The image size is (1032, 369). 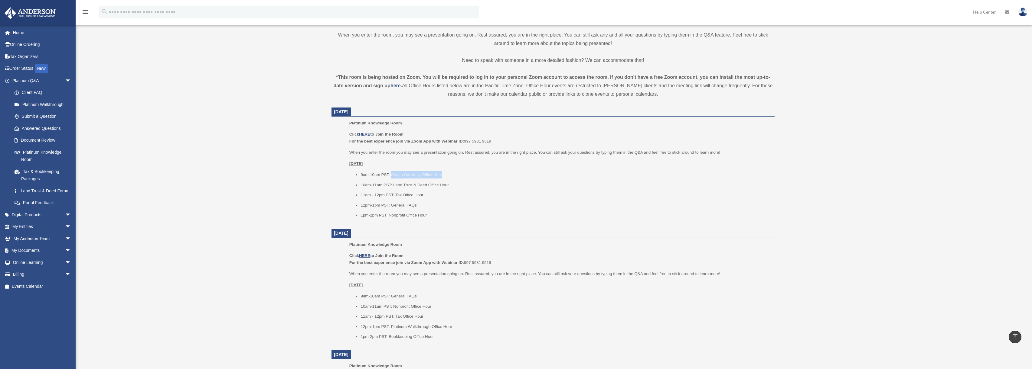 I want to click on a: vertical_align_top, so click(x=1015, y=337).